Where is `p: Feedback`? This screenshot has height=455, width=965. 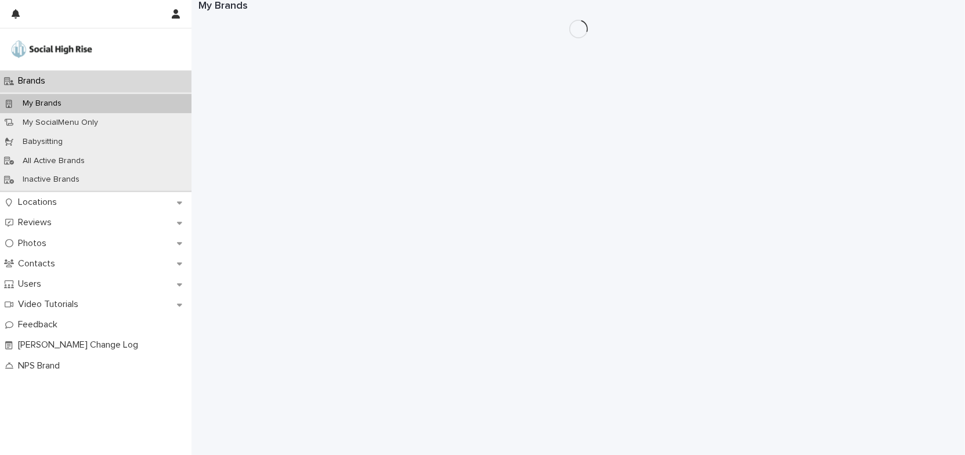
p: Feedback is located at coordinates (40, 324).